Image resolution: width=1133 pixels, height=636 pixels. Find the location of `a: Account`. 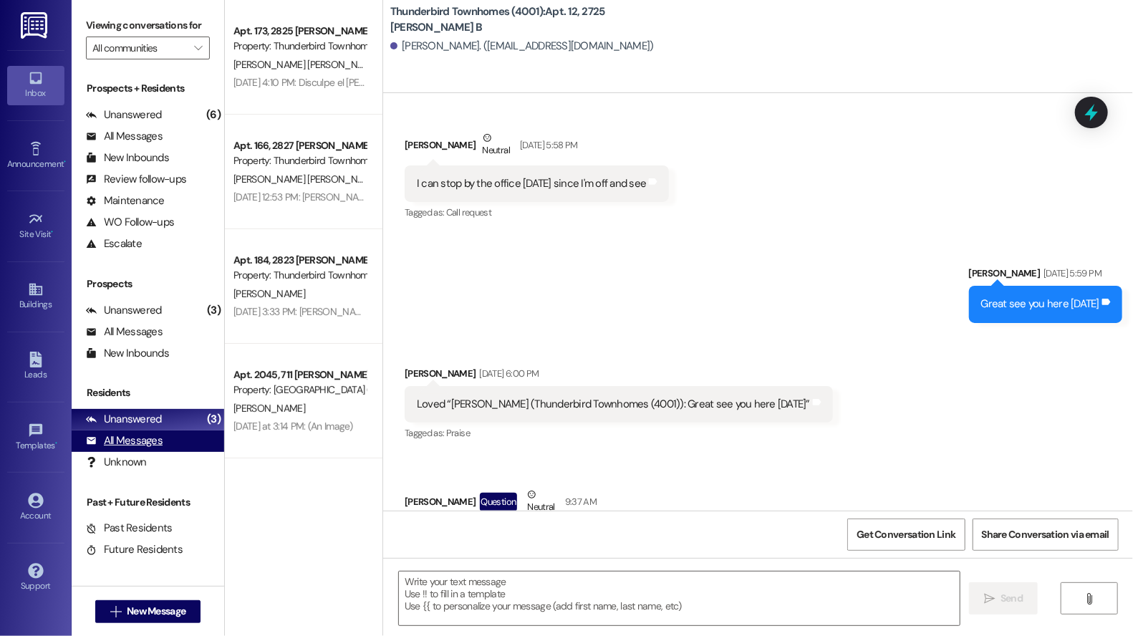

a: Account is located at coordinates (36, 508).